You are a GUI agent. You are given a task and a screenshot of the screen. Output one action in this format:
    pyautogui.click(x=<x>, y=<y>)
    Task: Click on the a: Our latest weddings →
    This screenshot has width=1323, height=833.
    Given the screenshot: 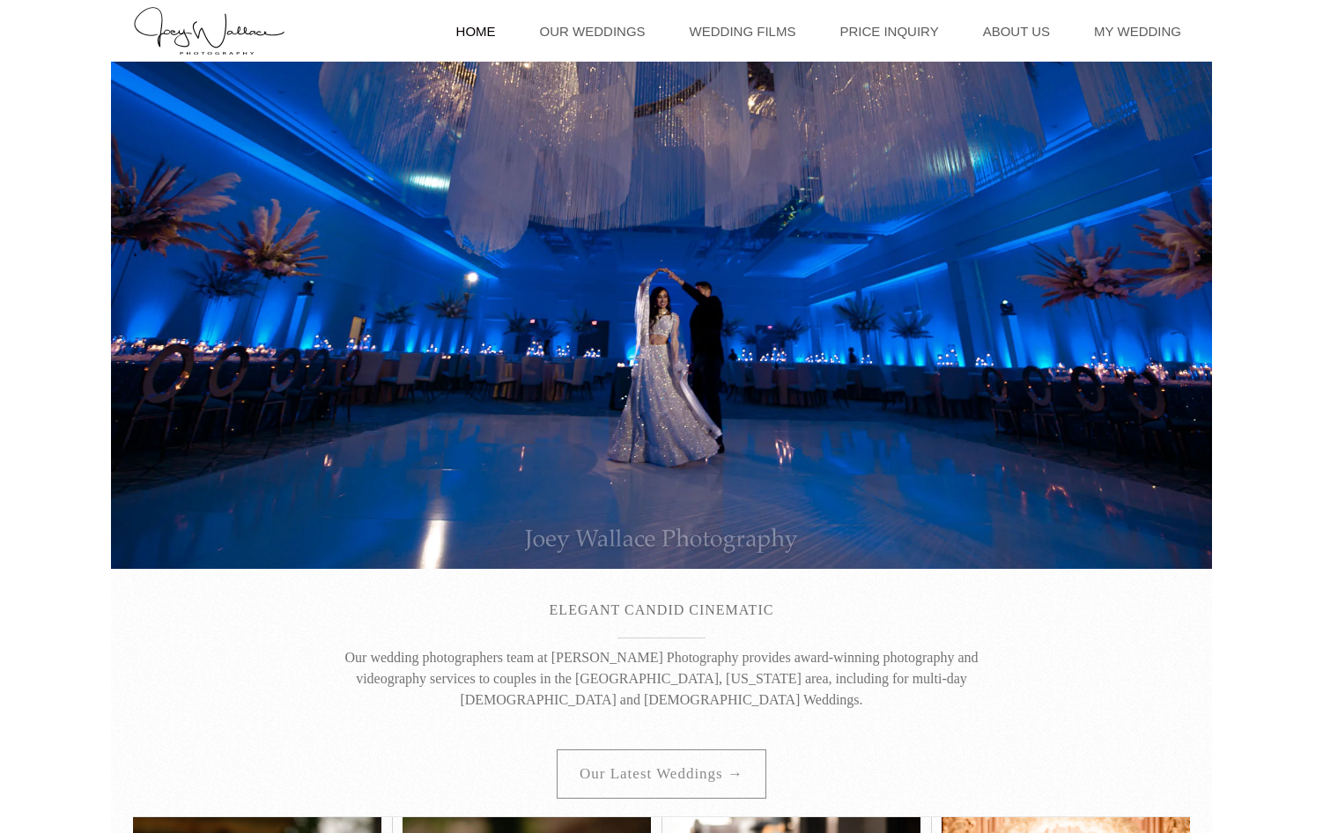 What is the action you would take?
    pyautogui.click(x=662, y=774)
    